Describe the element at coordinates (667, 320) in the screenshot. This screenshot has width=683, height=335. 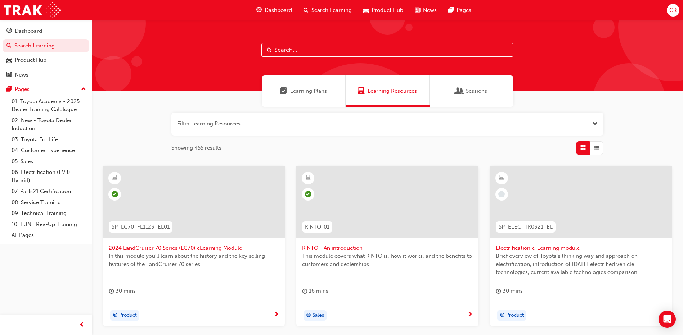
I see `div: Open Intercom Messenger` at that location.